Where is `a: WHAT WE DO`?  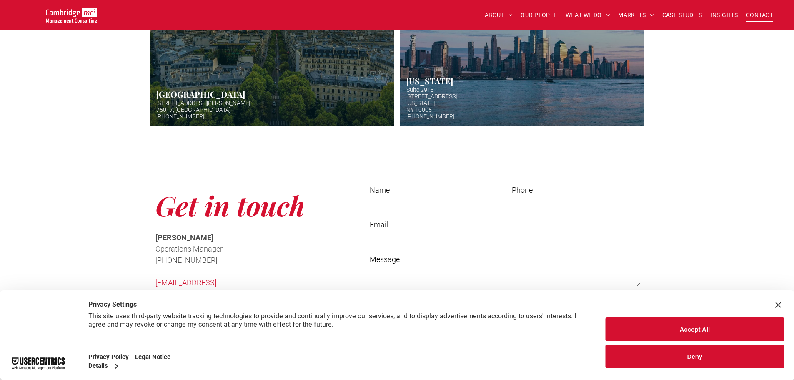
a: WHAT WE DO is located at coordinates (588, 15).